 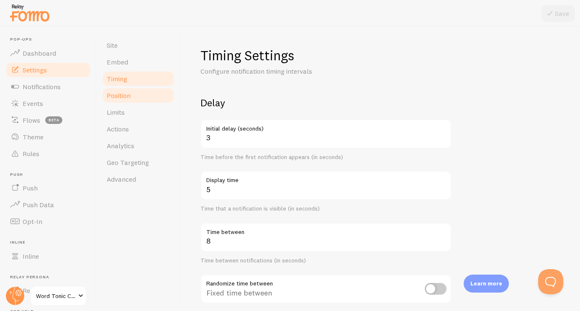 I want to click on label: Initial delay (seconds), so click(x=326, y=126).